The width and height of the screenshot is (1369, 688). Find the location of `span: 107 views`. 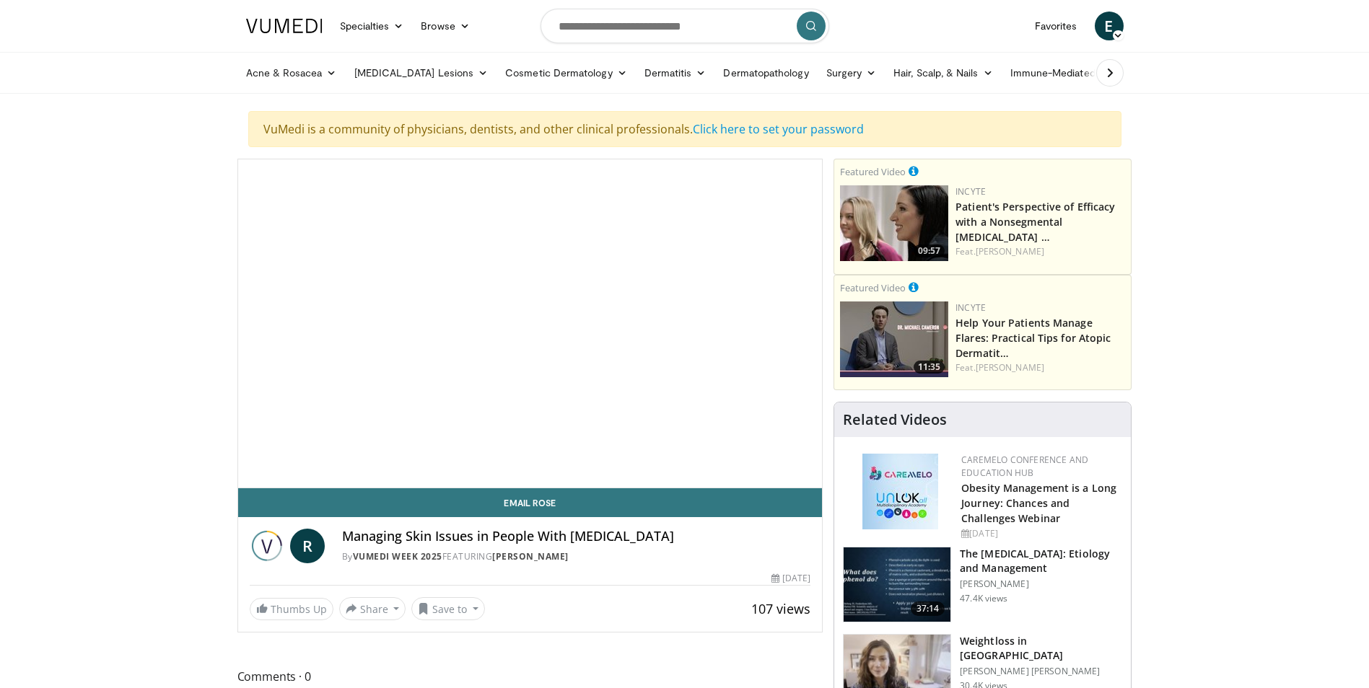

span: 107 views is located at coordinates (781, 609).